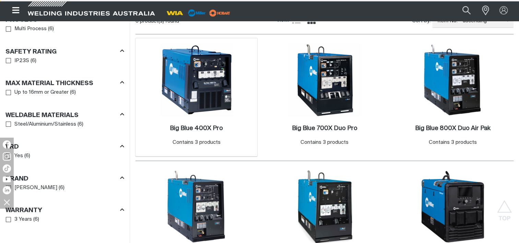  Describe the element at coordinates (7, 168) in the screenshot. I see `img: TikTok` at that location.